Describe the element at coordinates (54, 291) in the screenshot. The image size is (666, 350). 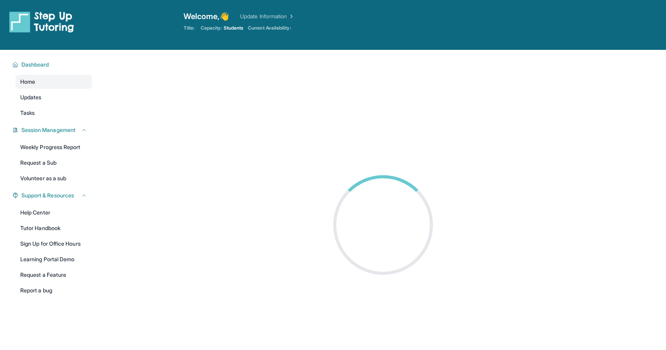
I see `a: Report a bug` at that location.